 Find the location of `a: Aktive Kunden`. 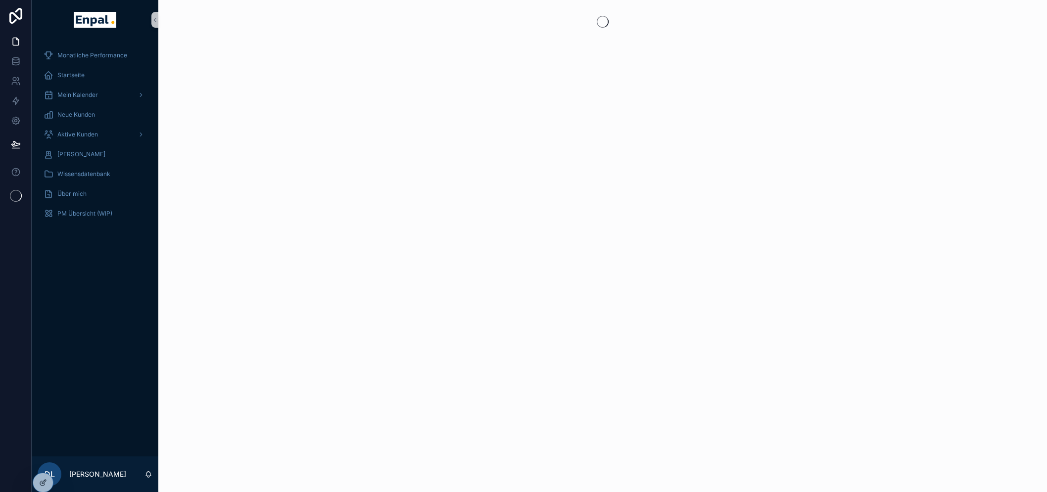

a: Aktive Kunden is located at coordinates (95, 135).